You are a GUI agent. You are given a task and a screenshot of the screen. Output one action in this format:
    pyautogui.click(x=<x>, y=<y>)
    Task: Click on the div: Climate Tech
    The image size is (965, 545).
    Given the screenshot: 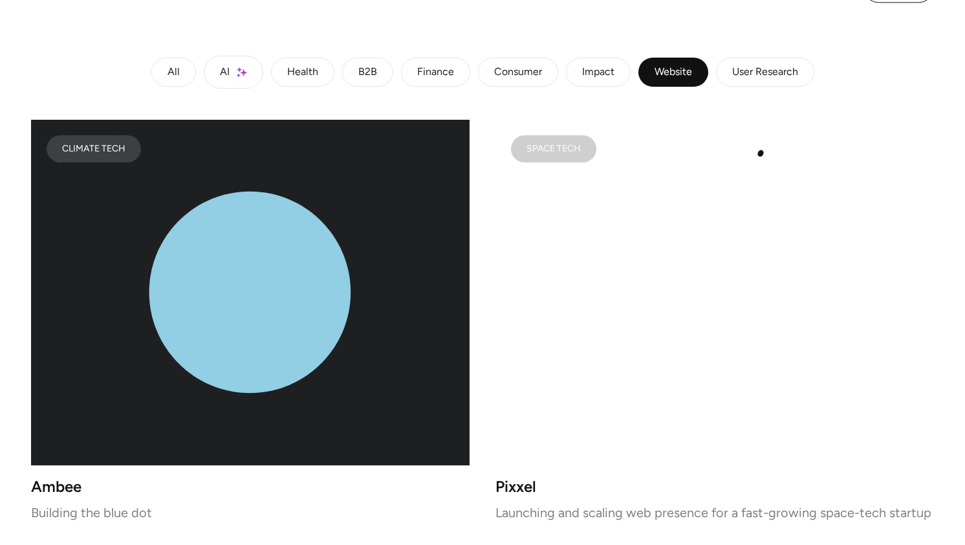 What is the action you would take?
    pyautogui.click(x=94, y=149)
    